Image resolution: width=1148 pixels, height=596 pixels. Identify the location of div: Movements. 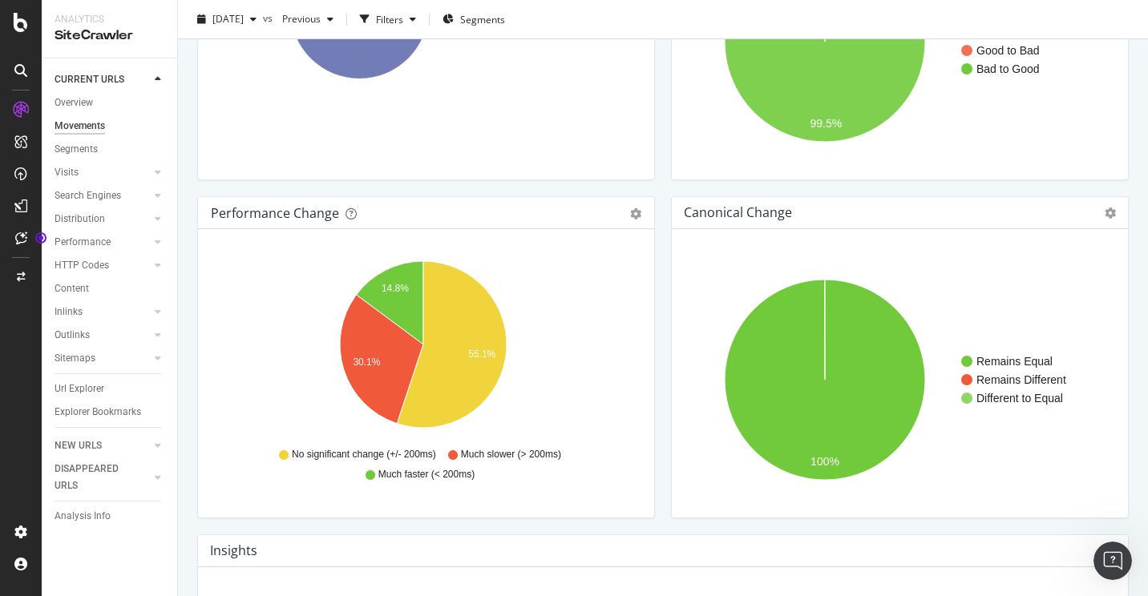
(79, 126).